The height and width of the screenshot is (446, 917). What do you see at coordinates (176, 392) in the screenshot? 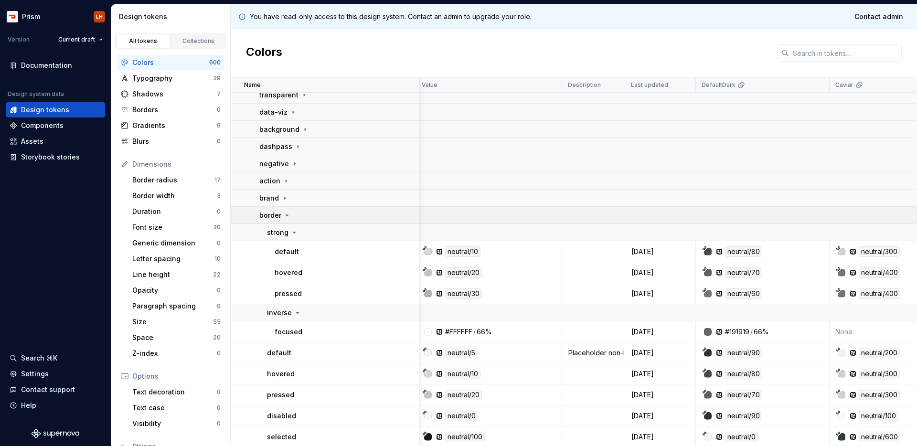
I see `a: Text decoration0` at bounding box center [176, 392].